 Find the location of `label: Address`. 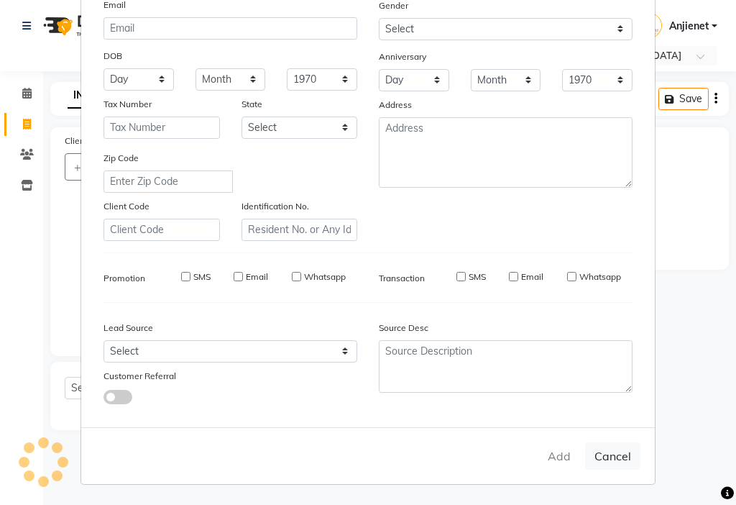

label: Address is located at coordinates (395, 105).